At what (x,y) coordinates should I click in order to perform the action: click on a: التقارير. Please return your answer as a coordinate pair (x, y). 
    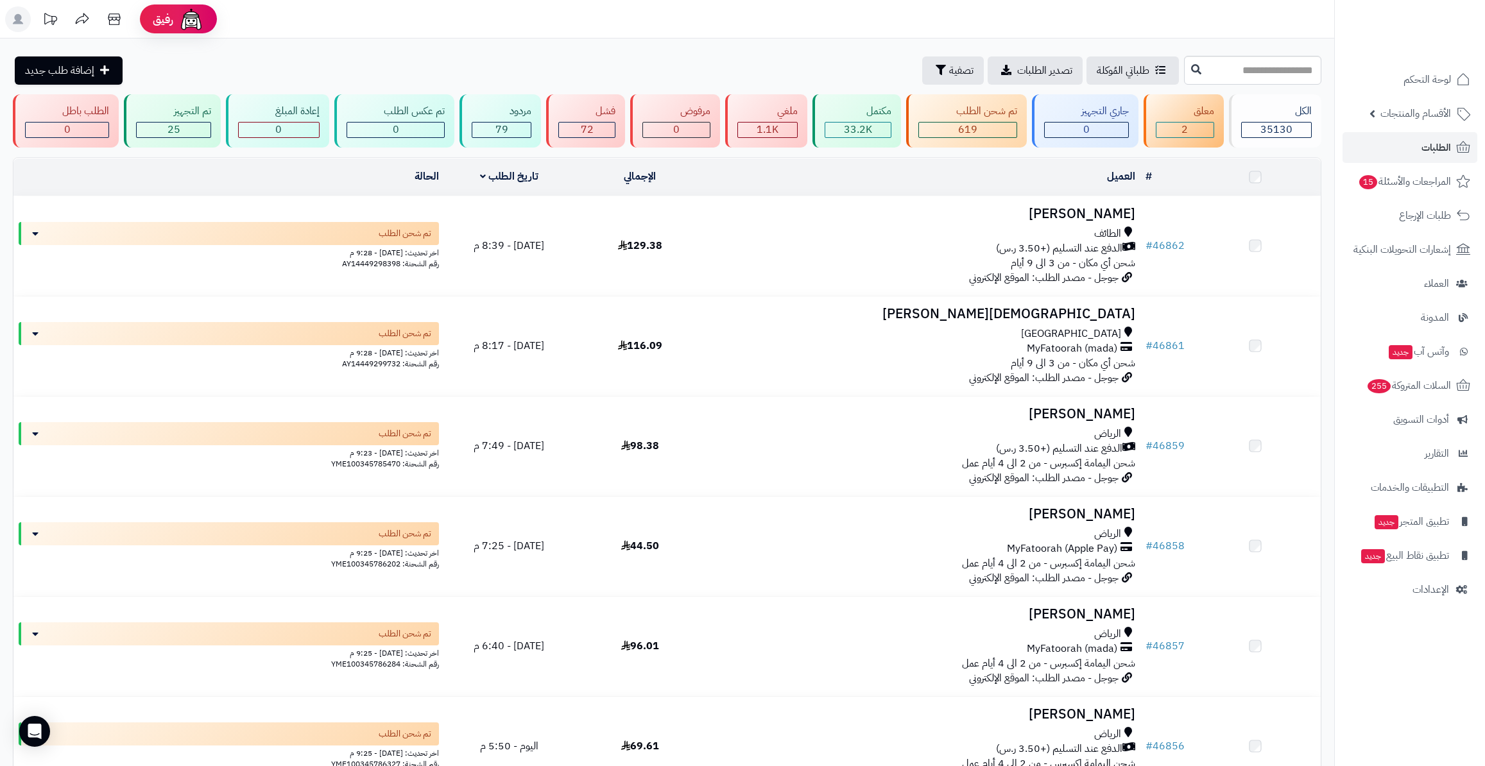
    Looking at the image, I should click on (1410, 454).